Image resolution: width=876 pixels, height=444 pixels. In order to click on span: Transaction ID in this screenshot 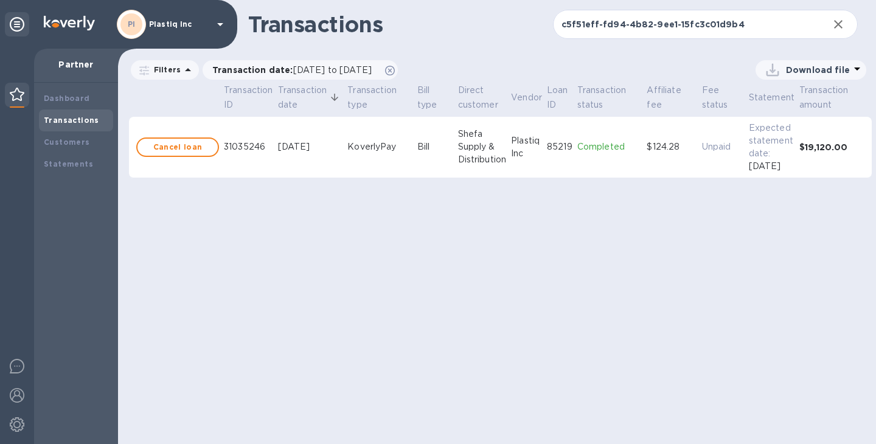, I will do `click(248, 97)`.